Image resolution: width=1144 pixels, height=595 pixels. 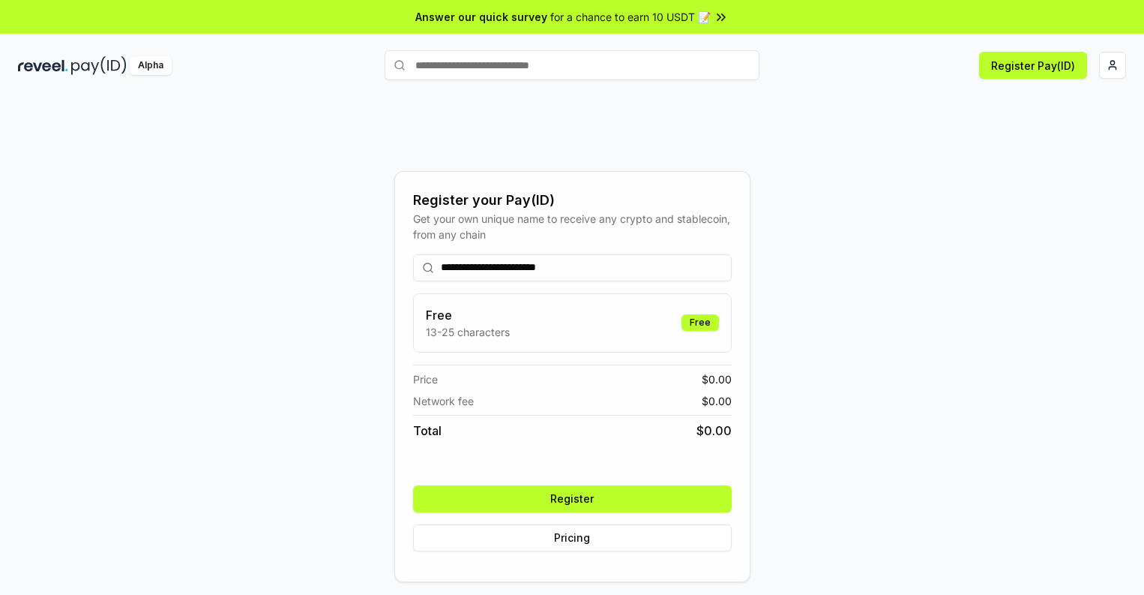 What do you see at coordinates (1033, 65) in the screenshot?
I see `button: Register Pay(ID)` at bounding box center [1033, 65].